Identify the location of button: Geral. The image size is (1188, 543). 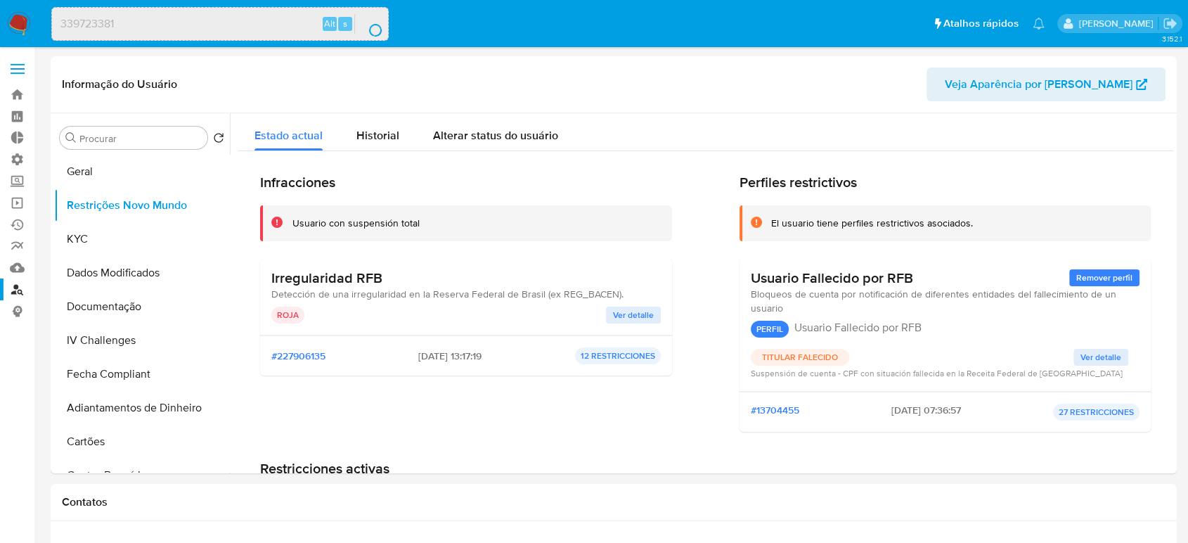
(142, 172).